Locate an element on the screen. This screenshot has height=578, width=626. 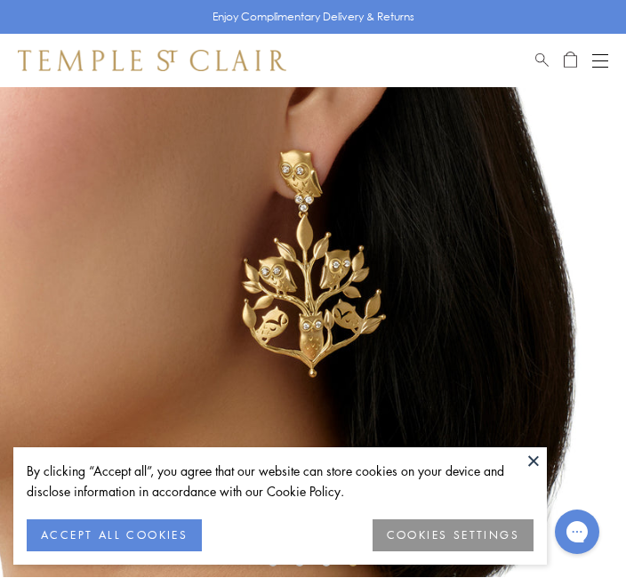
a: Search is located at coordinates (541, 60).